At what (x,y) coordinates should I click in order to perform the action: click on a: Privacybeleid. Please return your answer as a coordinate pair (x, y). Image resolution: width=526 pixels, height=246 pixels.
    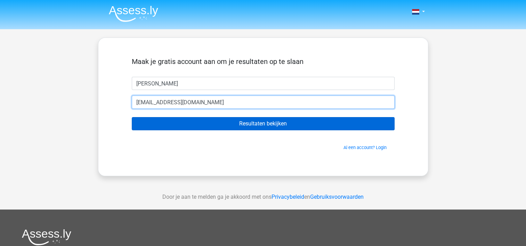
    Looking at the image, I should click on (288, 197).